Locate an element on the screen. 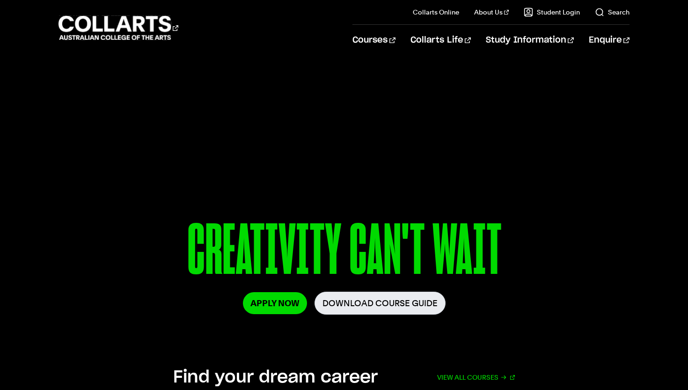 The width and height of the screenshot is (688, 390). a: Student Login is located at coordinates (552, 12).